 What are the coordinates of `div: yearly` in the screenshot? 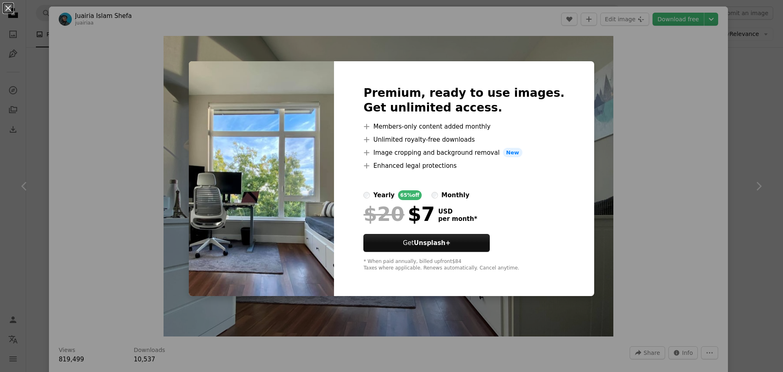 It's located at (384, 195).